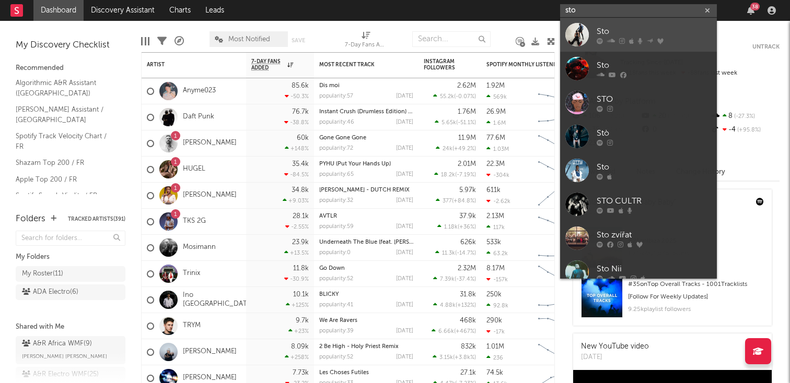  What do you see at coordinates (366, 41) in the screenshot?
I see `div: 7-Day Fans Added (7-Day Fans Added)` at bounding box center [366, 41].